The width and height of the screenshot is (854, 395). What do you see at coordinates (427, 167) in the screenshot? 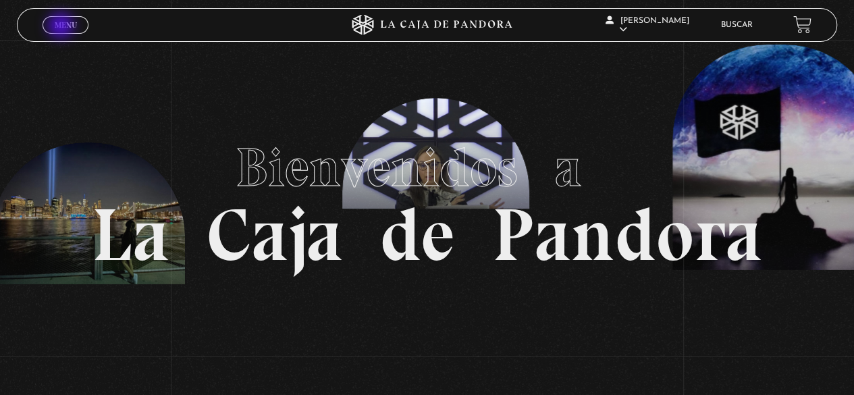
I see `span: Bienvenidos a` at bounding box center [427, 167].